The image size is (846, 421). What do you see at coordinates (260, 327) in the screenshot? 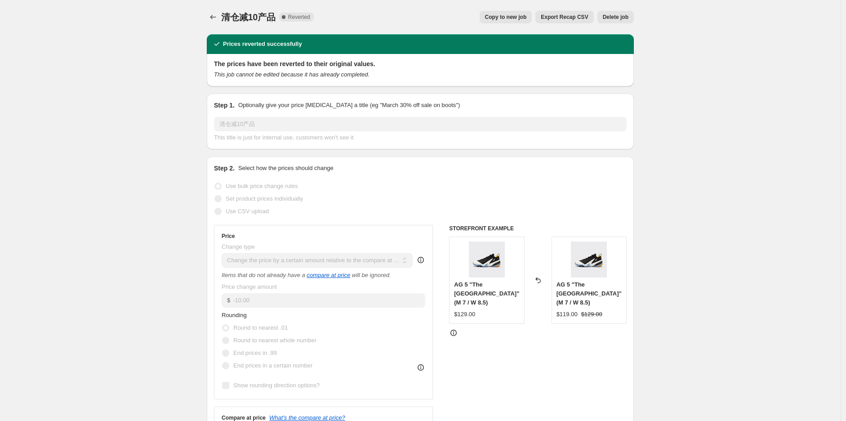
I see `span: Round to nearest .01` at bounding box center [260, 327].